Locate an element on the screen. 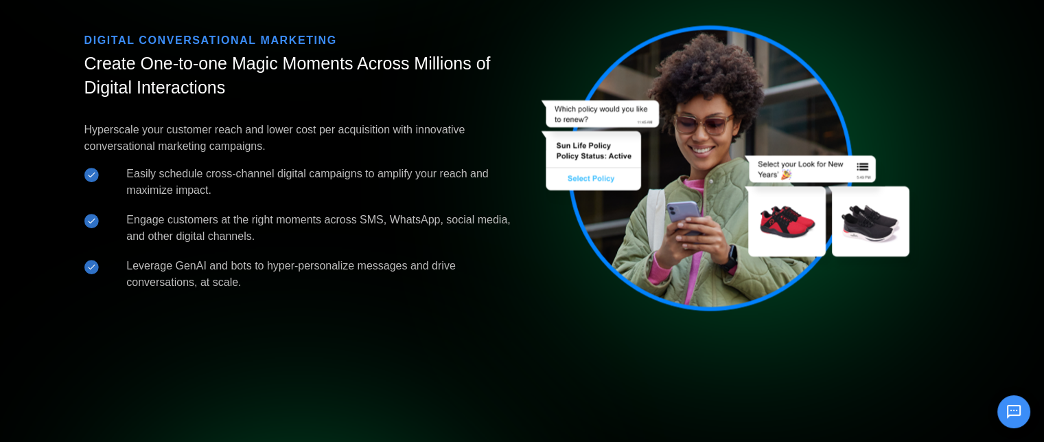 The height and width of the screenshot is (442, 1044). h3: Create One-to-one Magic Moments Across Millions of Digital Interactions is located at coordinates (299, 78).